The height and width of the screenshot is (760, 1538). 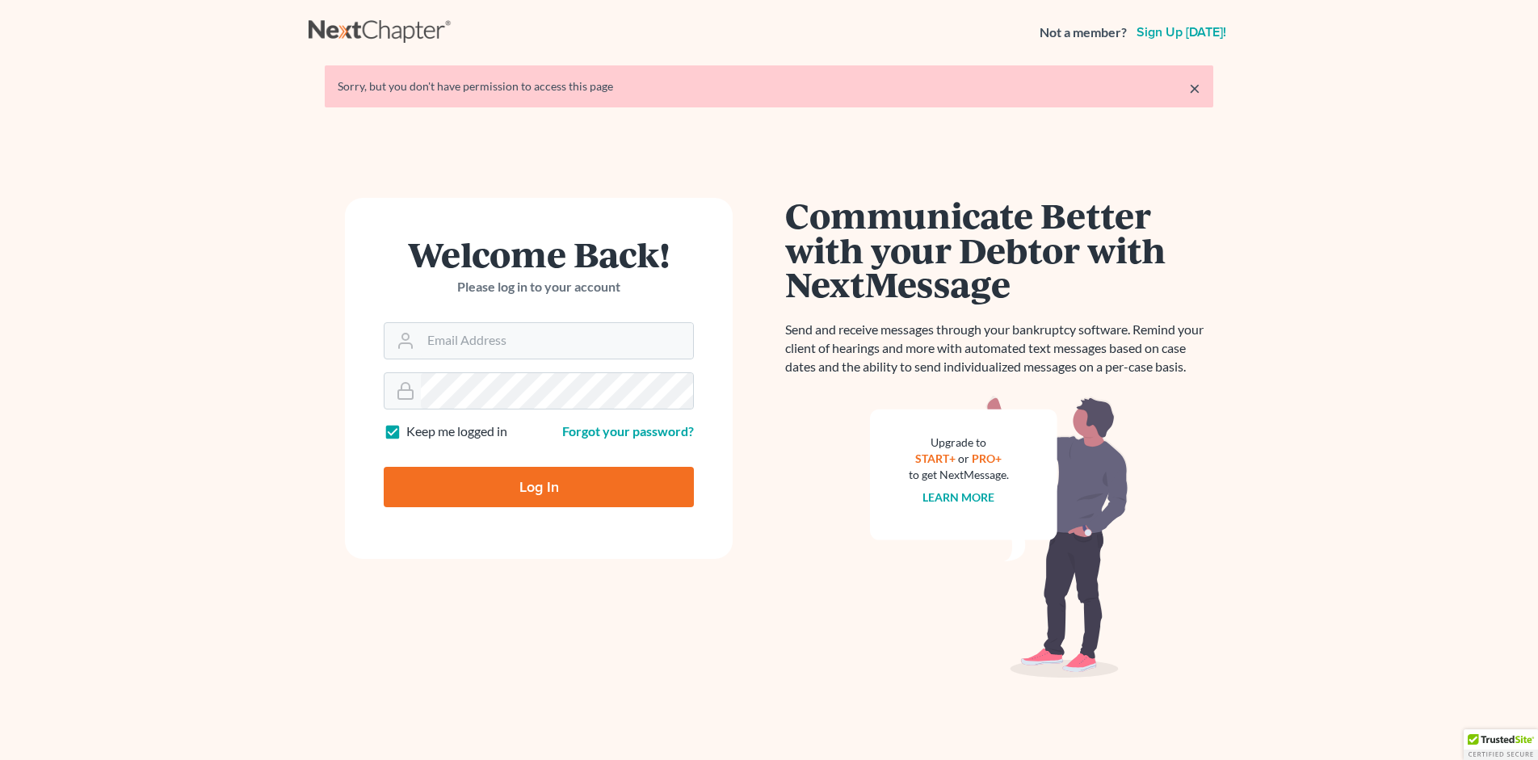 What do you see at coordinates (539, 487) in the screenshot?
I see `input: Log In` at bounding box center [539, 487].